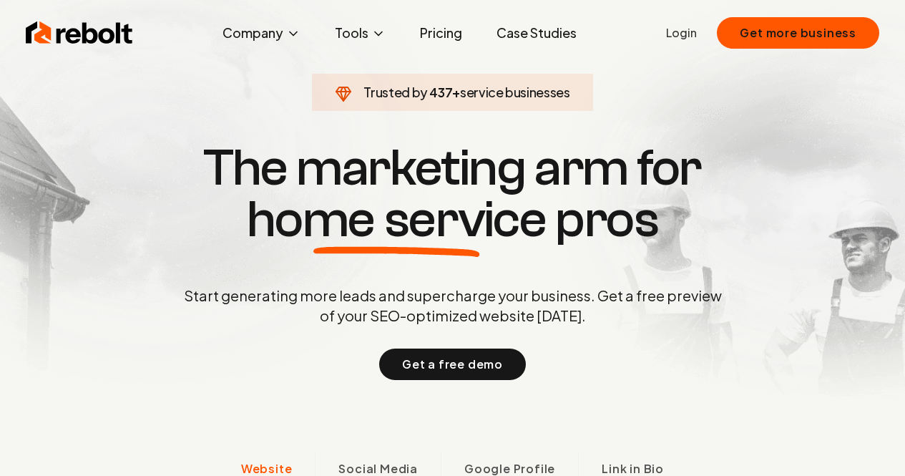 This screenshot has width=905, height=476. What do you see at coordinates (453, 194) in the screenshot?
I see `h1: The marketing arm for pros` at bounding box center [453, 194].